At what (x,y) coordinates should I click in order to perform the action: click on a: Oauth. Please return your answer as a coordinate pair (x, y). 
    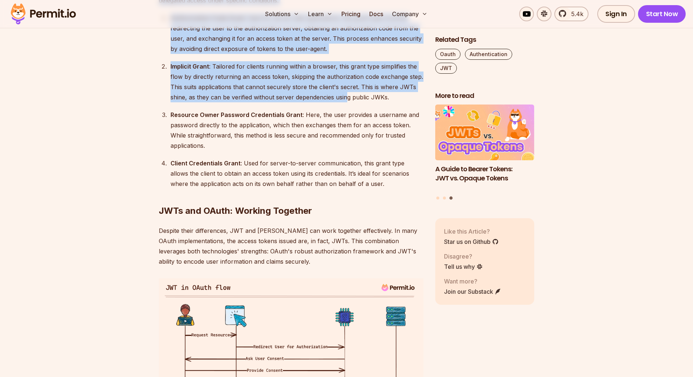
    Looking at the image, I should click on (448, 54).